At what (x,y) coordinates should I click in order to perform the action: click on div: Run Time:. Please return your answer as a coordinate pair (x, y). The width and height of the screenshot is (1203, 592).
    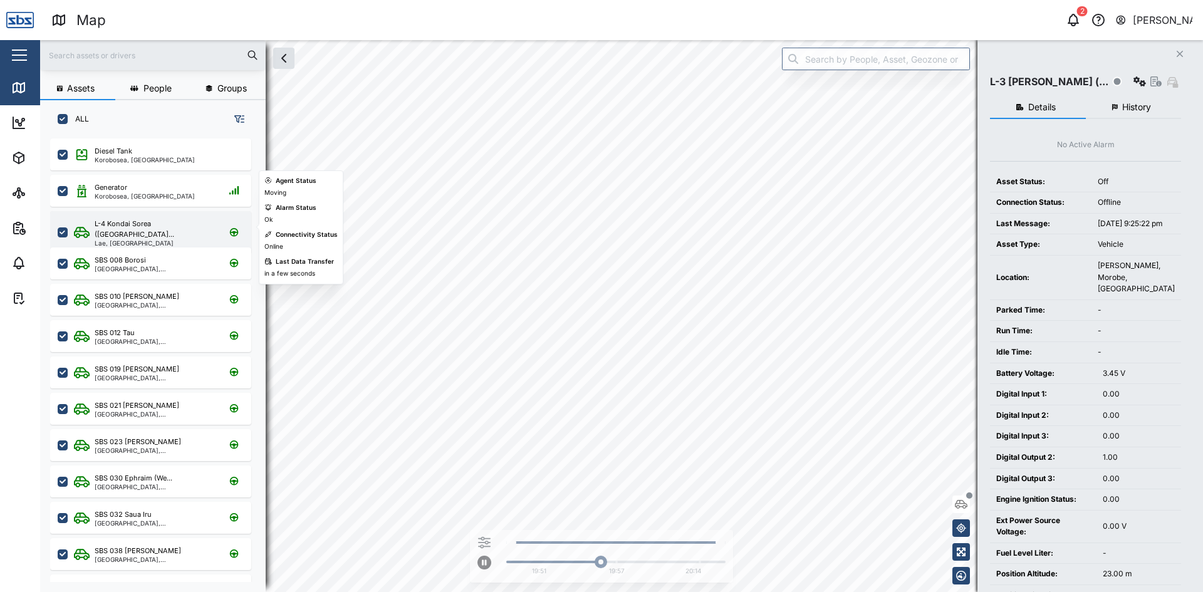
    Looking at the image, I should click on (1041, 331).